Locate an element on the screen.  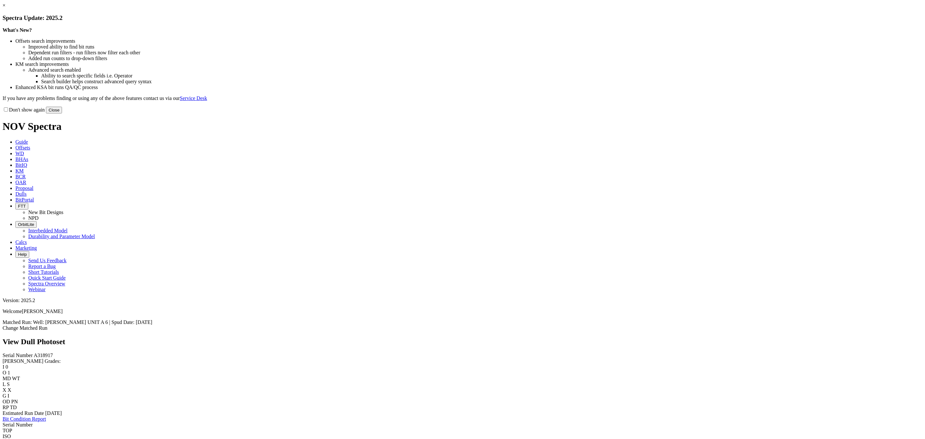
strong: What's New? is located at coordinates (17, 30).